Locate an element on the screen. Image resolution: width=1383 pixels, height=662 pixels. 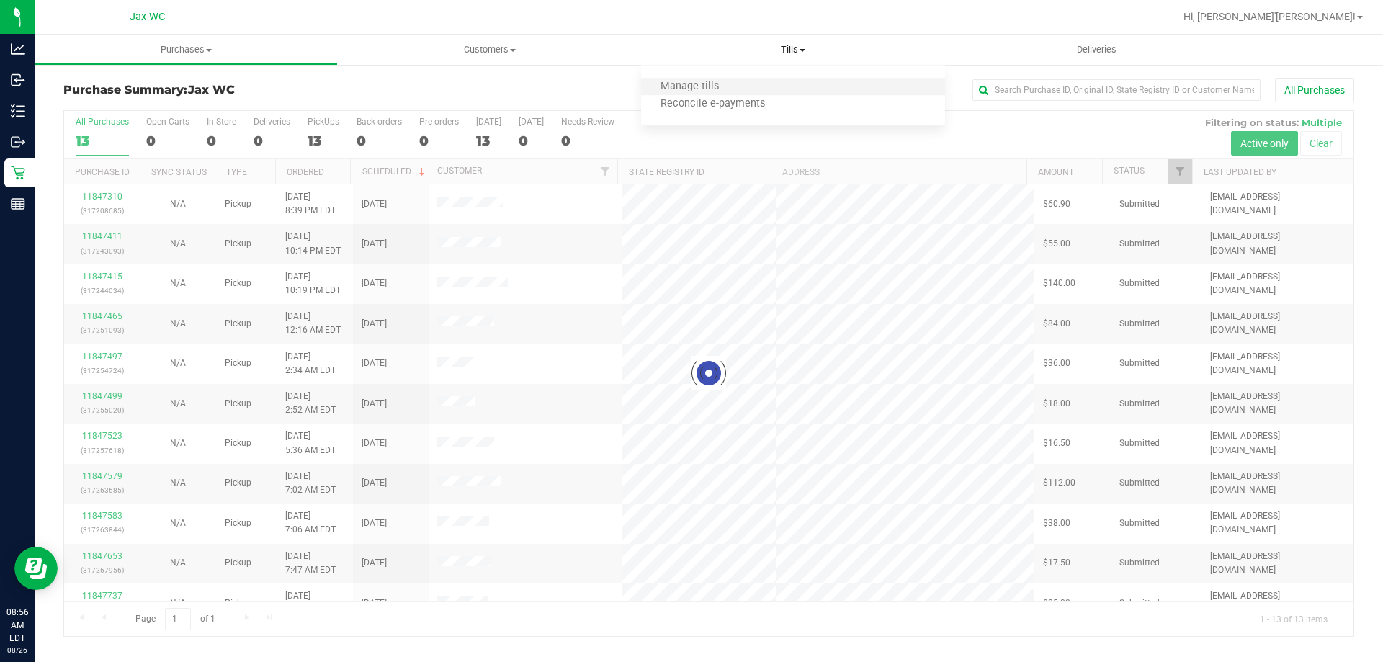
a: Deliveries is located at coordinates (1097, 50).